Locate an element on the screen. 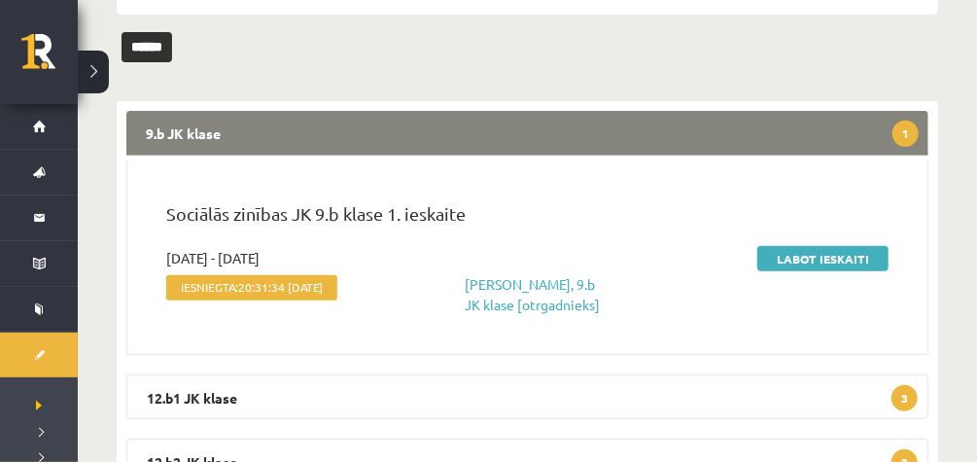 The image size is (977, 462). legend: 9.b JK klase is located at coordinates (527, 133).